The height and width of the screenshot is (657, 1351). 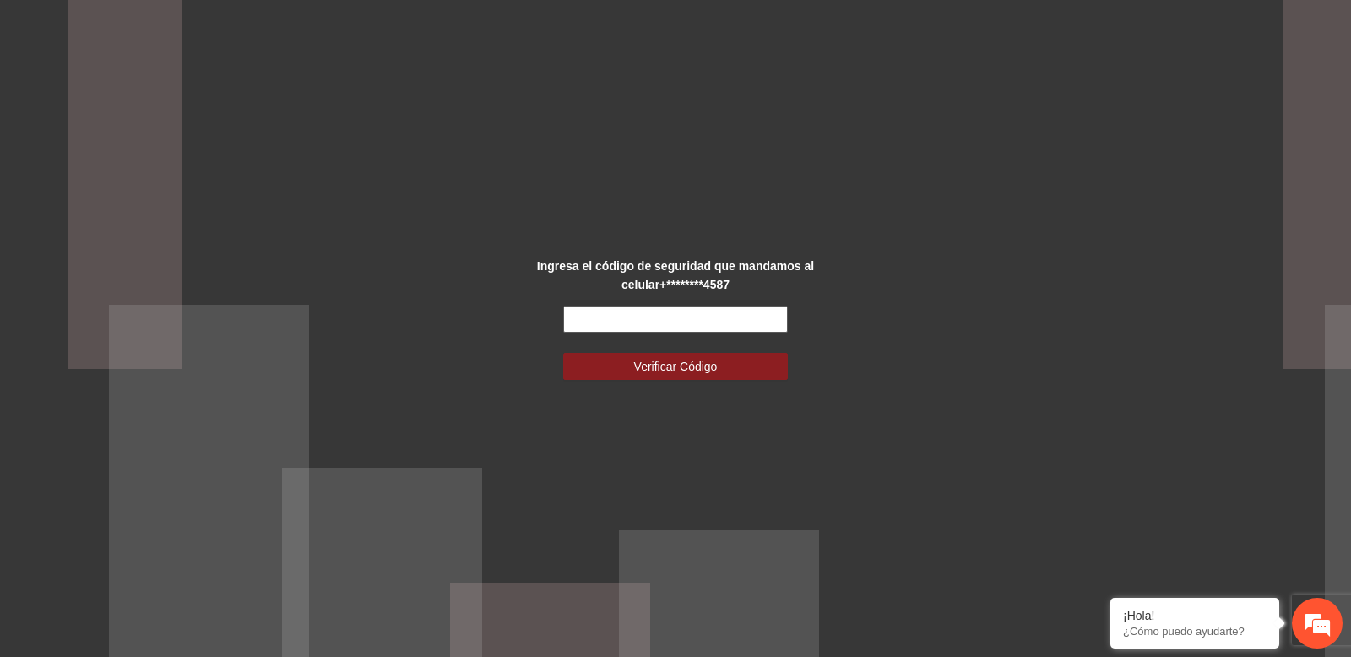 What do you see at coordinates (675, 366) in the screenshot?
I see `button: Verificar Código` at bounding box center [675, 366].